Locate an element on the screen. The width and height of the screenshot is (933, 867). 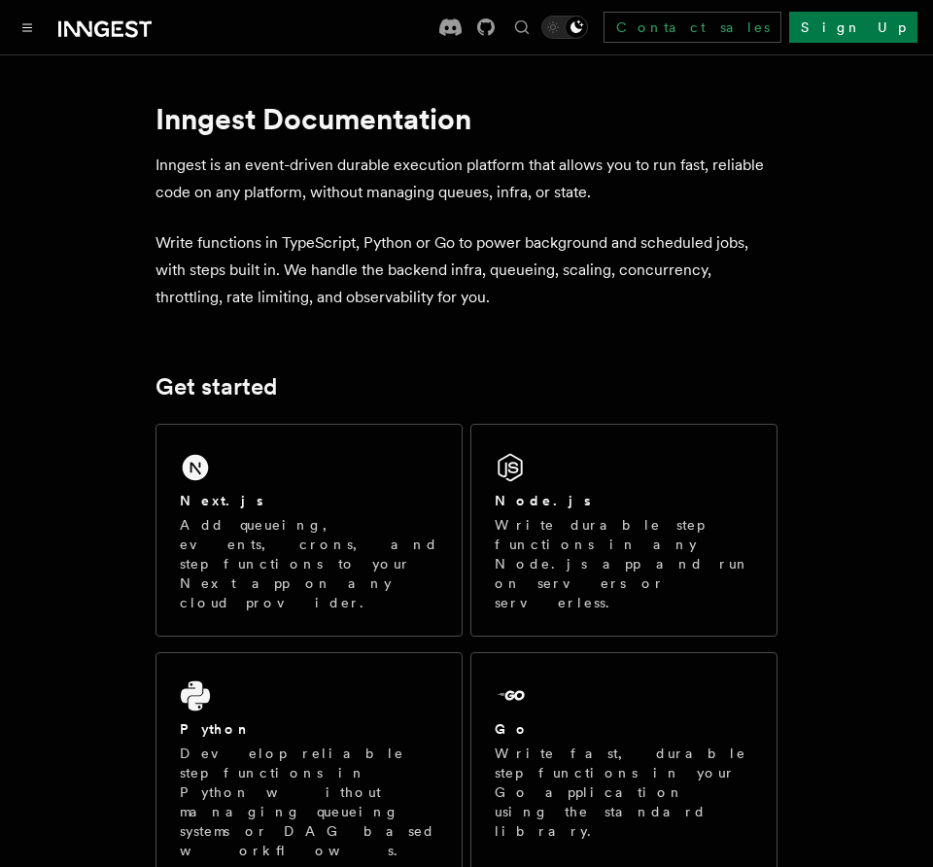
p: Write functions in TypeScript, Python or Go to power background and scheduled jobs, with steps bu... is located at coordinates (467, 270).